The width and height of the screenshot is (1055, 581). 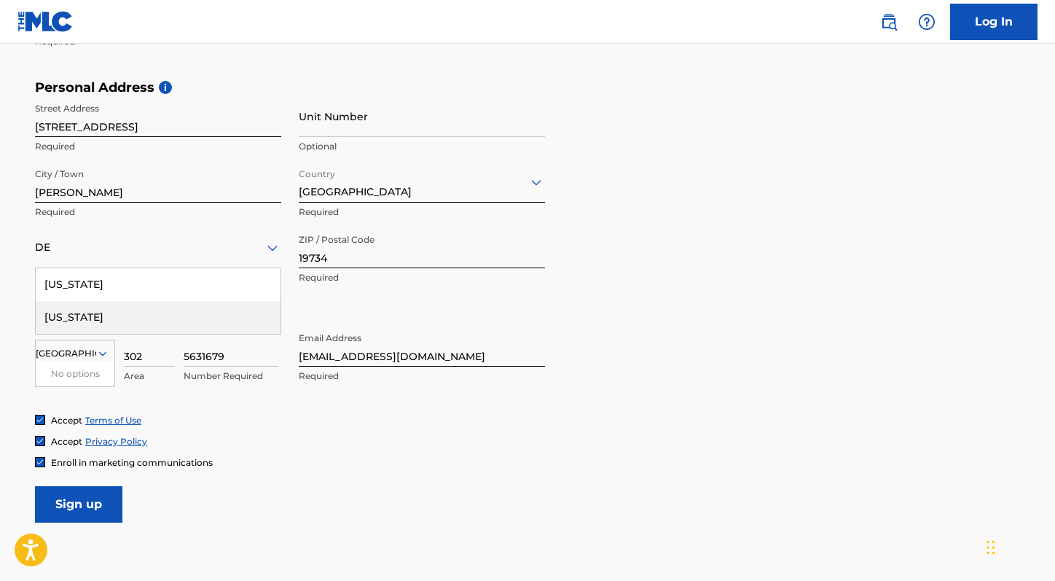 What do you see at coordinates (132, 462) in the screenshot?
I see `span: Enroll in marketing communications` at bounding box center [132, 462].